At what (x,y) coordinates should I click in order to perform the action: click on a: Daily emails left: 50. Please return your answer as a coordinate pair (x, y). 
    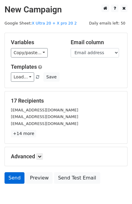
    Looking at the image, I should click on (107, 23).